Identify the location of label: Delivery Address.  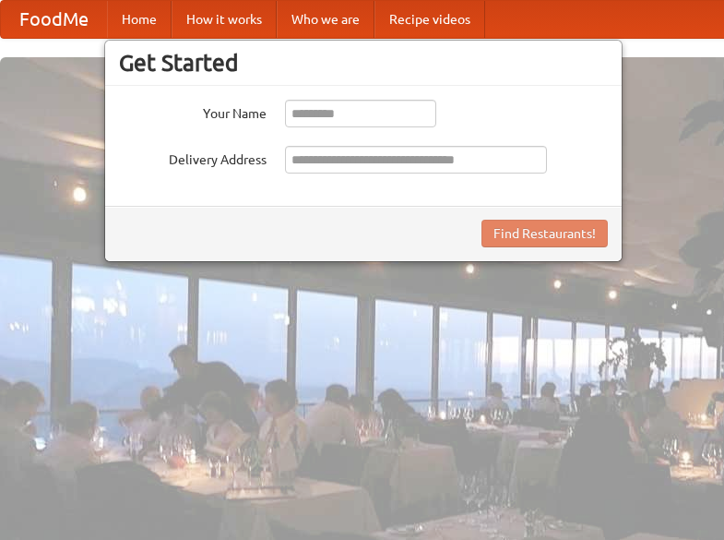
(193, 157).